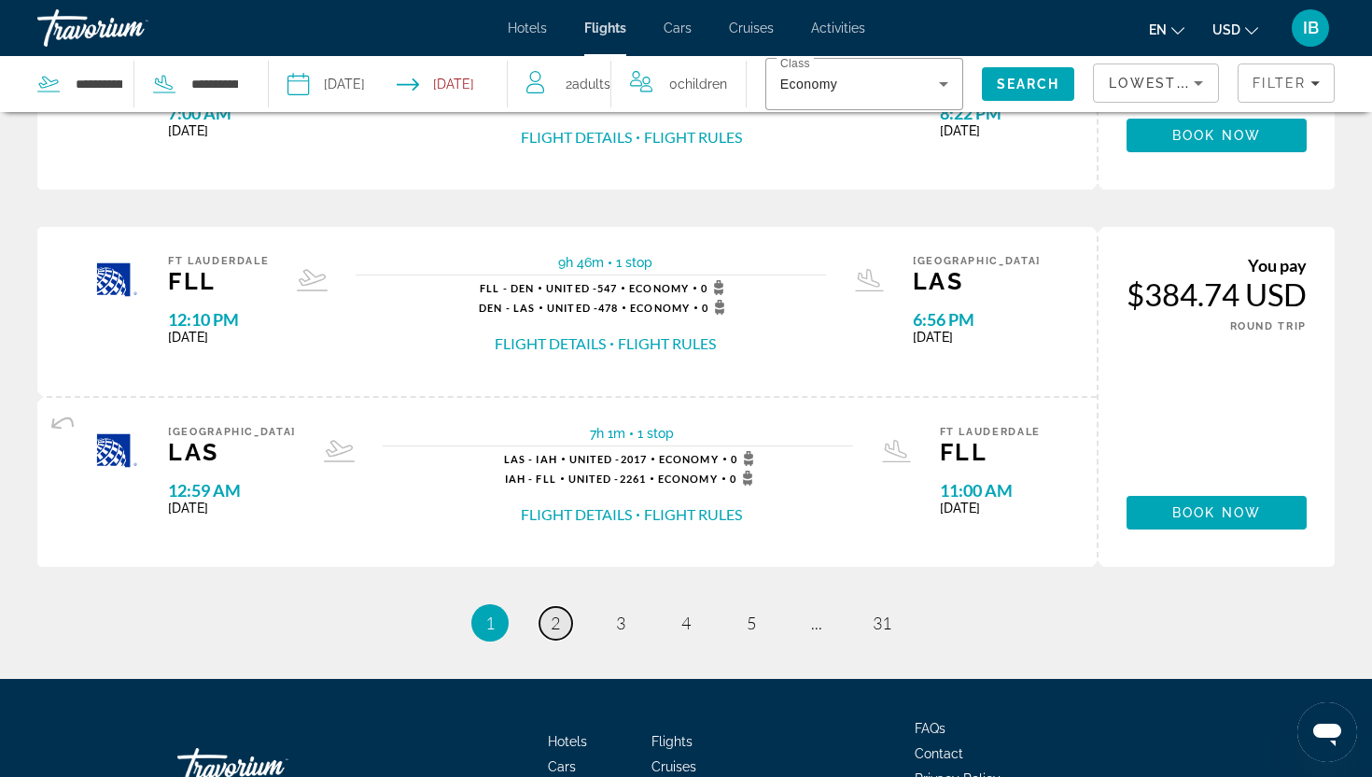 The width and height of the screenshot is (1372, 777). I want to click on span: LAS - IAH, so click(530, 458).